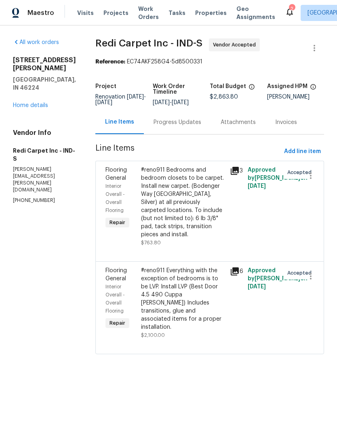 The width and height of the screenshot is (337, 439). I want to click on div: #reno911 Bedrooms and bedroom closets to be carpet. Install new carpet. (Bodenger Way [GEOGRAPHIC..., so click(183, 202).